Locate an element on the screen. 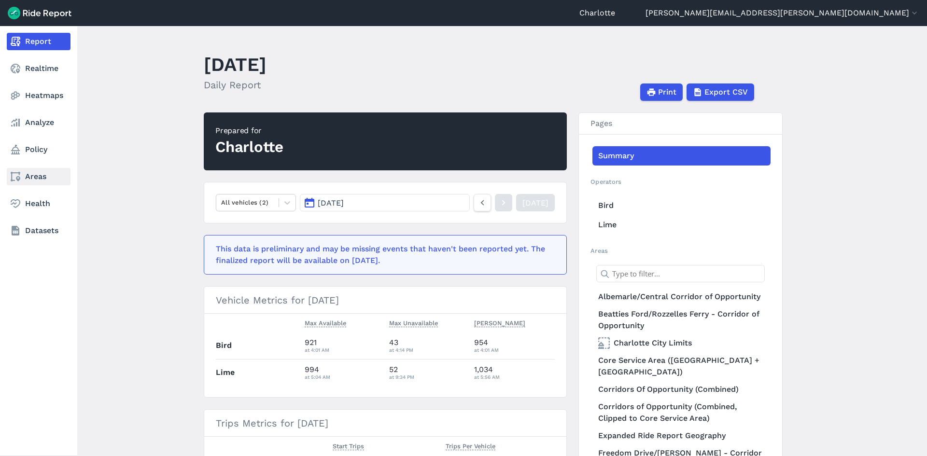 The image size is (927, 456). a: Analyze is located at coordinates (39, 123).